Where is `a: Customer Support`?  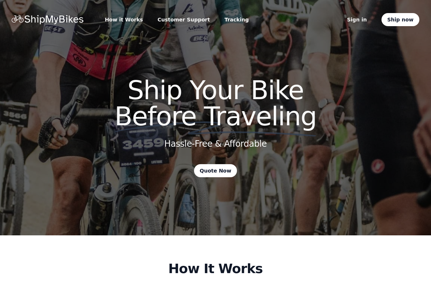 a: Customer Support is located at coordinates (184, 20).